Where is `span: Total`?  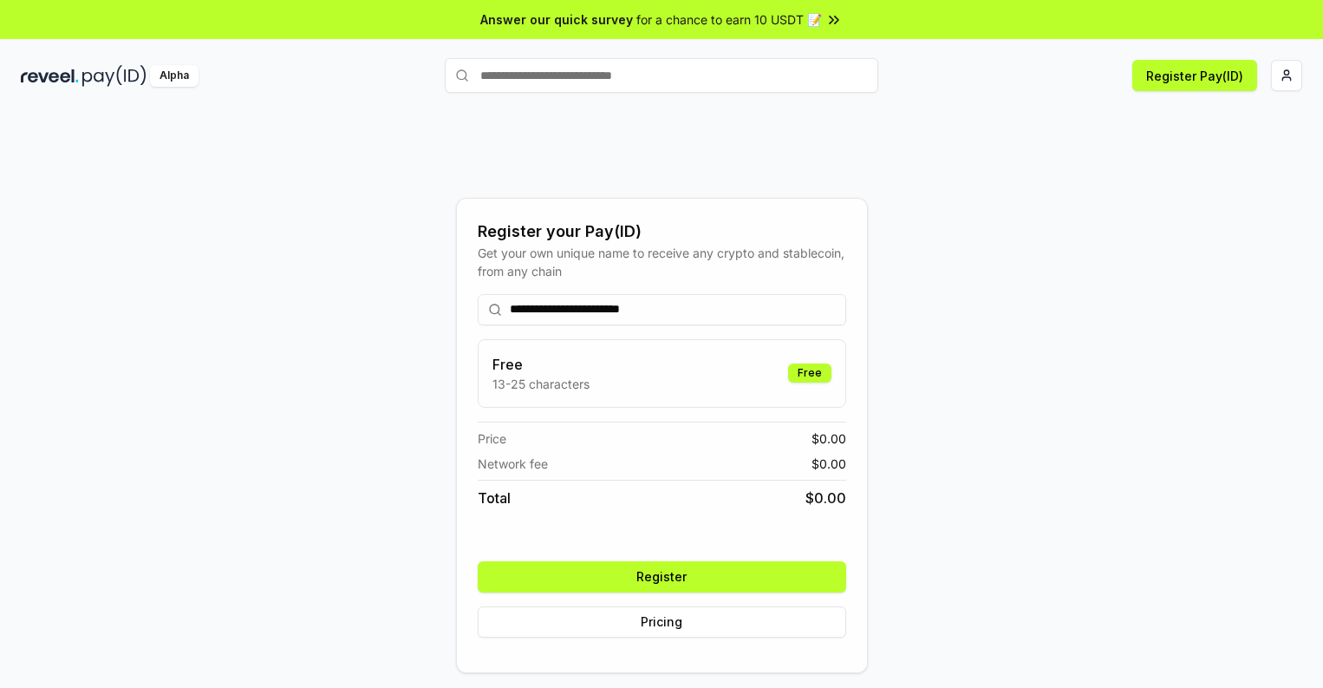
span: Total is located at coordinates (494, 498).